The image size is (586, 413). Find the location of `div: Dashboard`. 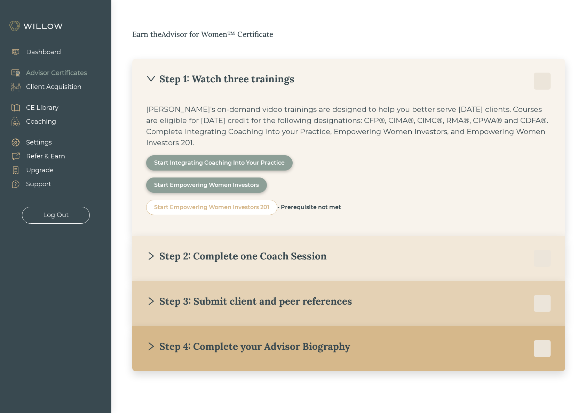

div: Dashboard is located at coordinates (43, 52).